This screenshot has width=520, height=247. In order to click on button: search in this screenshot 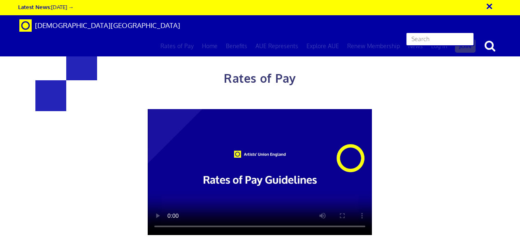, I will do `click(490, 46)`.